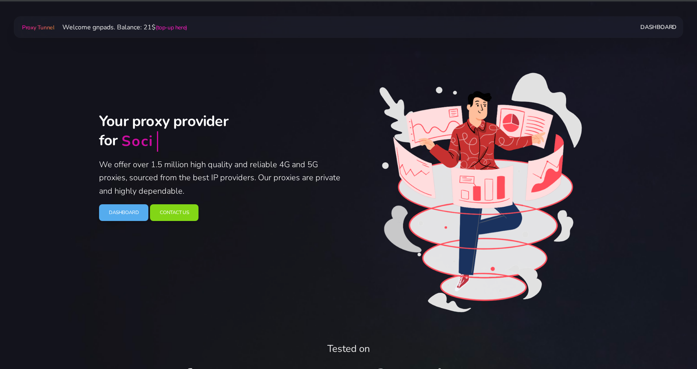 Image resolution: width=697 pixels, height=369 pixels. Describe the element at coordinates (349, 349) in the screenshot. I see `div: Tested on` at that location.